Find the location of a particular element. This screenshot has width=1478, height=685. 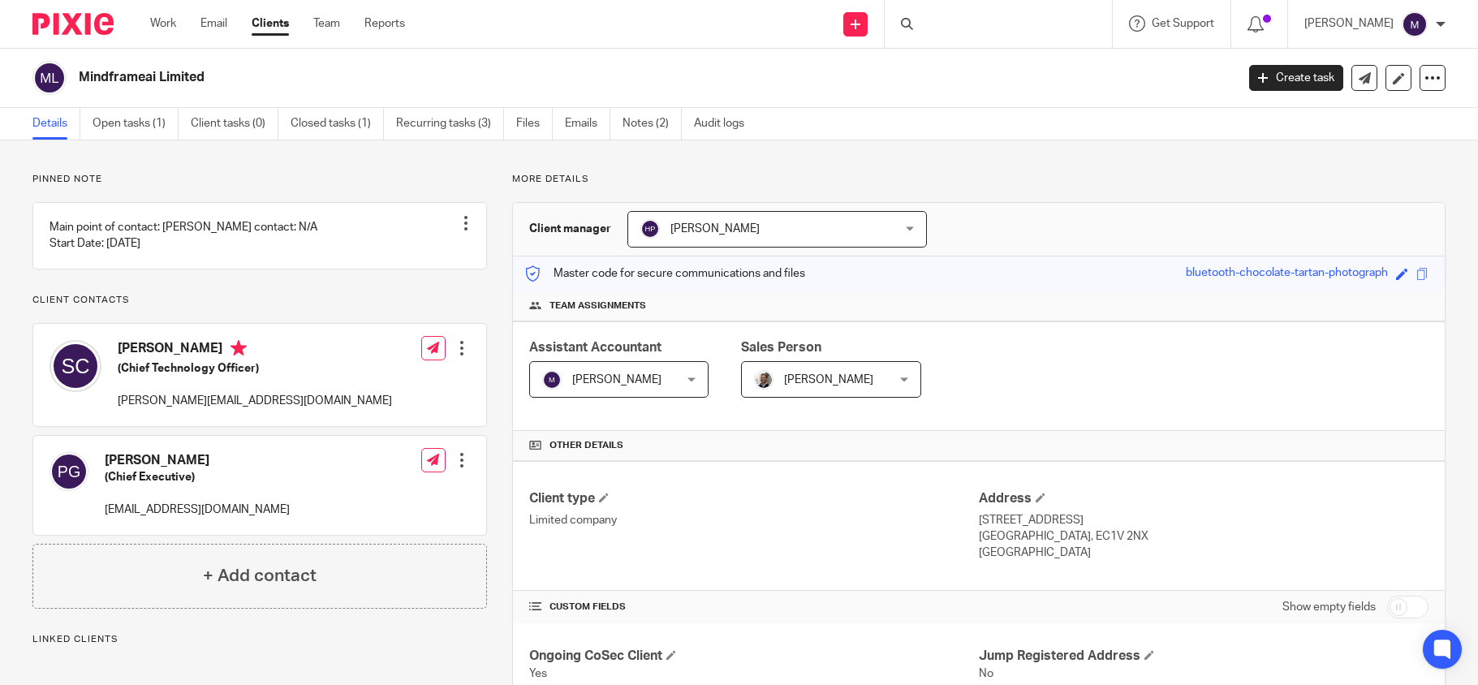

span: No is located at coordinates (986, 674).